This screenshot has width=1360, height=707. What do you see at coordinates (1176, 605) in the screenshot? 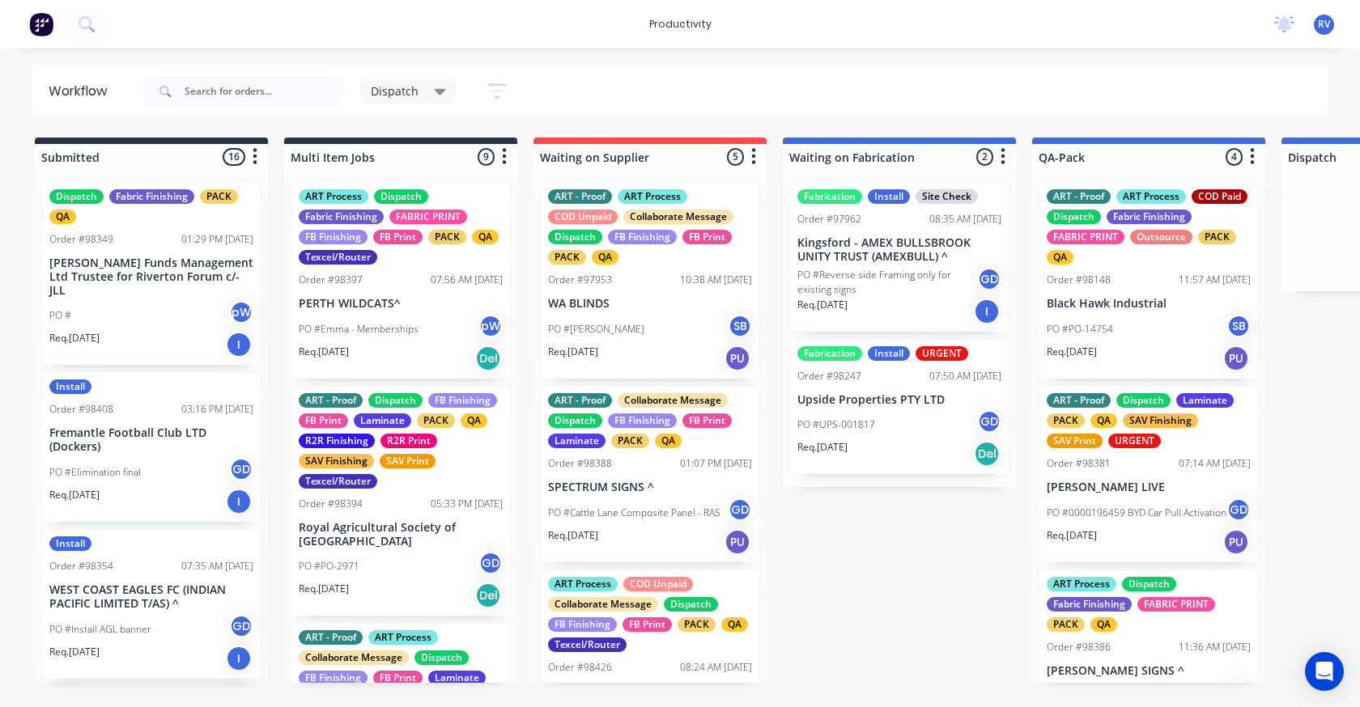
I see `div: FABRIC PRINT` at bounding box center [1176, 605].